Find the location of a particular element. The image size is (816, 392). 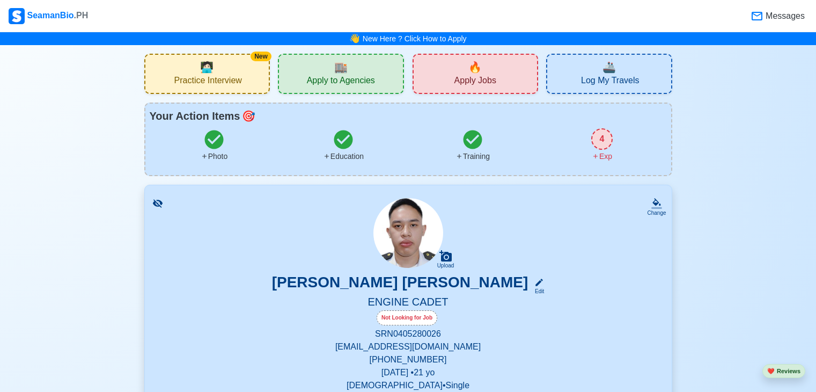

img: Logo is located at coordinates (17, 16).